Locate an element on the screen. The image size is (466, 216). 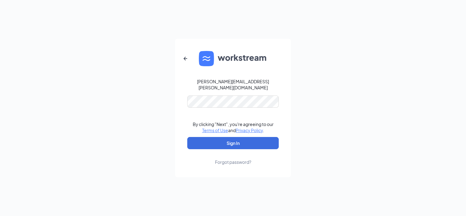
a: Forgot password? is located at coordinates (233, 157).